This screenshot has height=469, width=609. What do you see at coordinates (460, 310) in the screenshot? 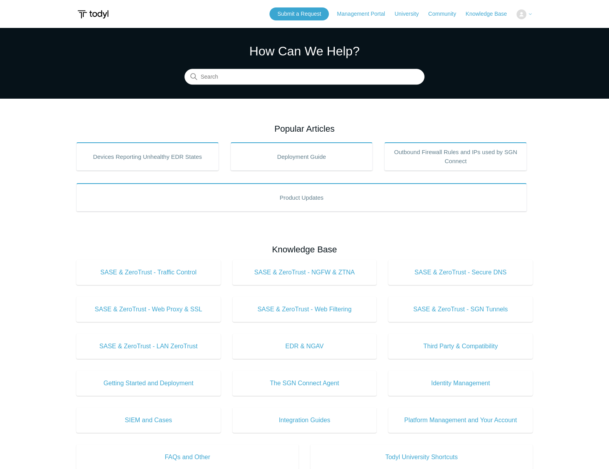
I see `span: SASE & ZeroTrust - SGN Tunnels` at bounding box center [460, 310].